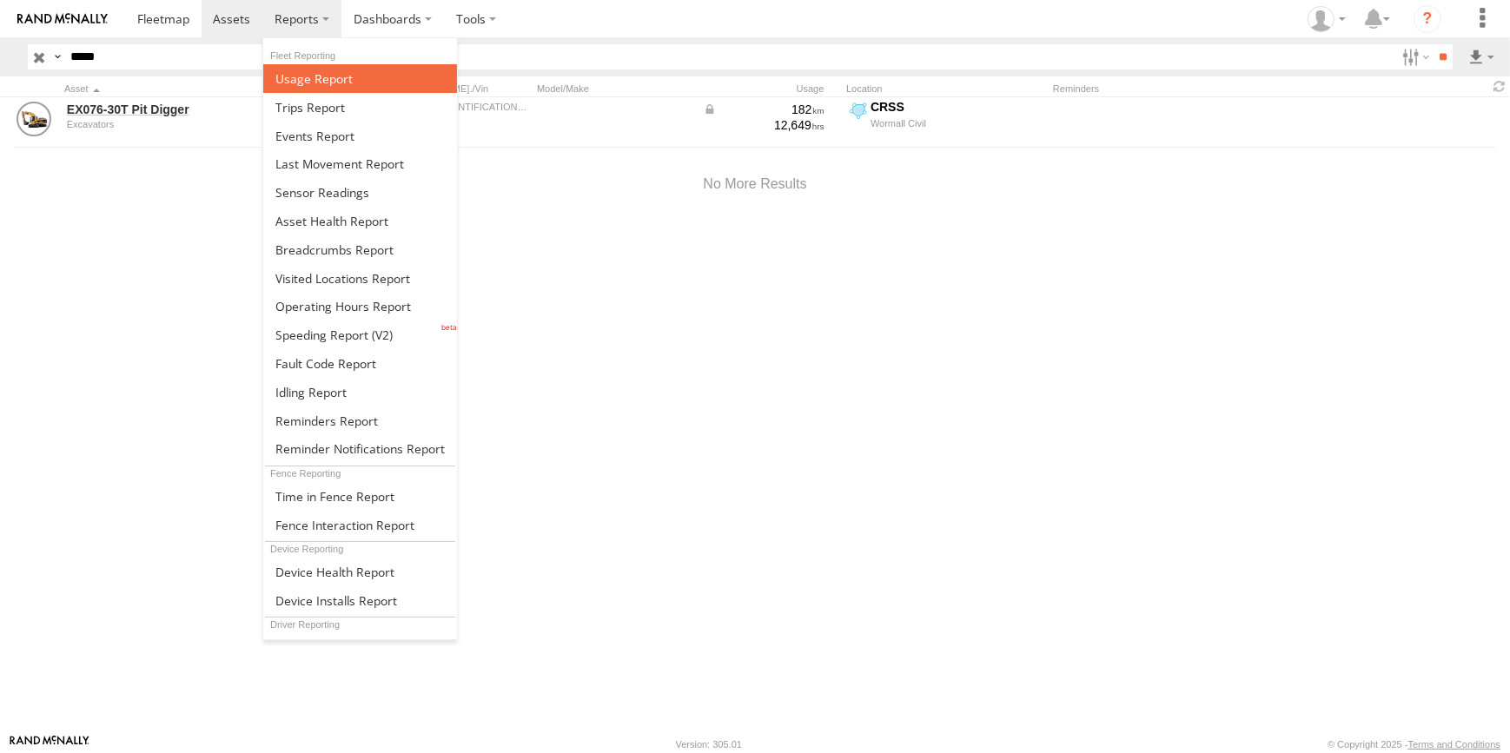  I want to click on a: EX076-30T Pit Digger, so click(186, 109).